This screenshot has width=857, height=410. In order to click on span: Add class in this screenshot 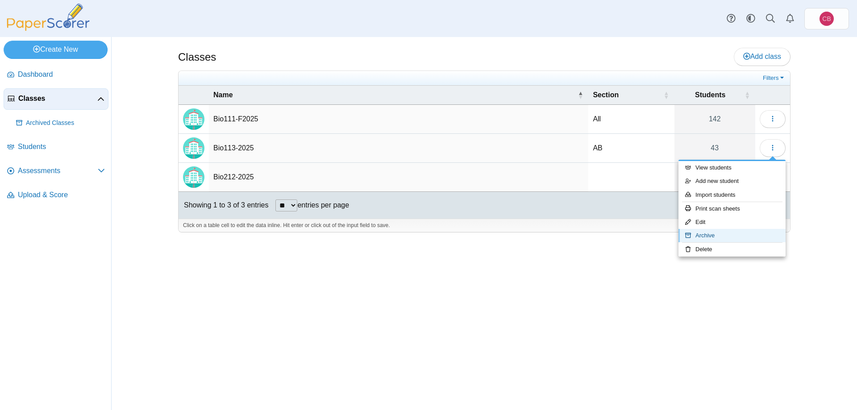, I will do `click(762, 56)`.